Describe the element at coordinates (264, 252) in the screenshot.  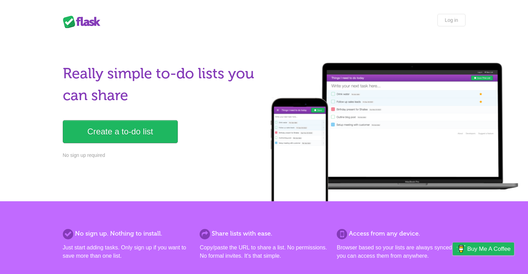
I see `p: Copy/paste the URL to share a list. No permissions. No formal invites. It's that simple.` at that location.